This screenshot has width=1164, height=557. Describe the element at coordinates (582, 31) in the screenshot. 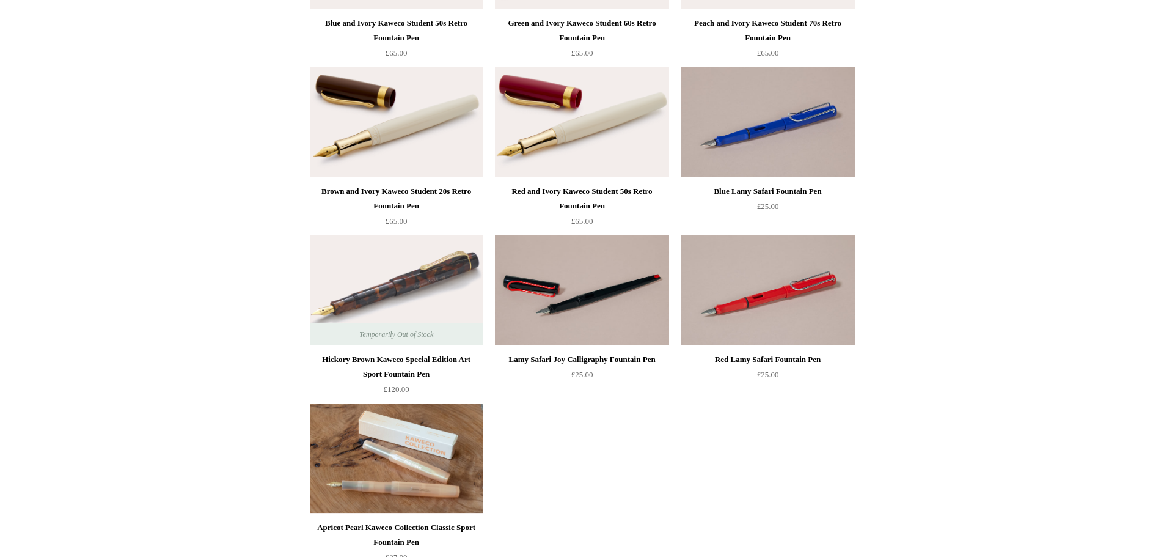

I see `div: Green and Ivory Kaweco Student 60s Retro Fountain Pen` at that location.